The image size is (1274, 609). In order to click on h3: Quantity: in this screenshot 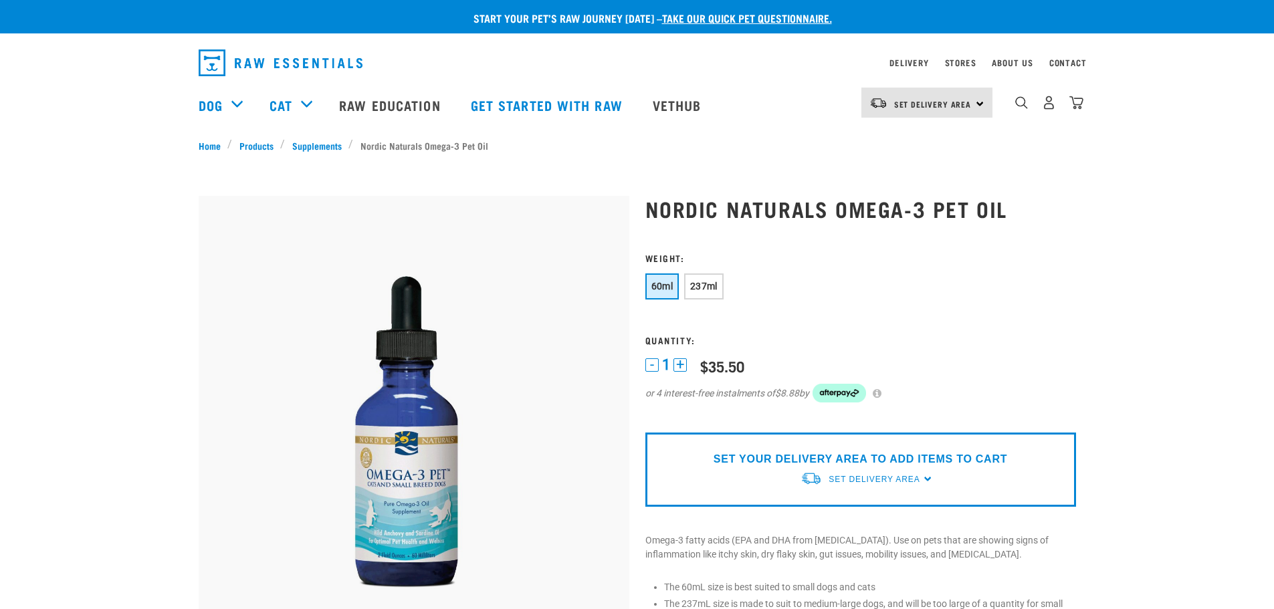, I will do `click(860, 340)`.